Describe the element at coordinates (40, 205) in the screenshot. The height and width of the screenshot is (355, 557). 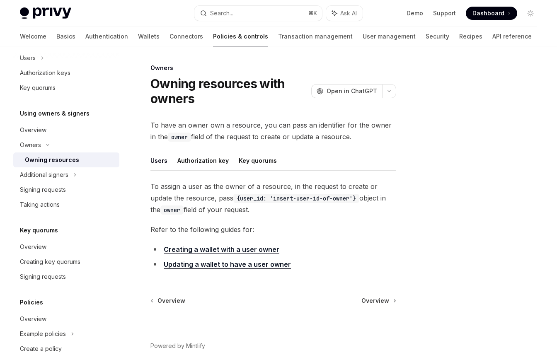
I see `div: Taking actions` at that location.